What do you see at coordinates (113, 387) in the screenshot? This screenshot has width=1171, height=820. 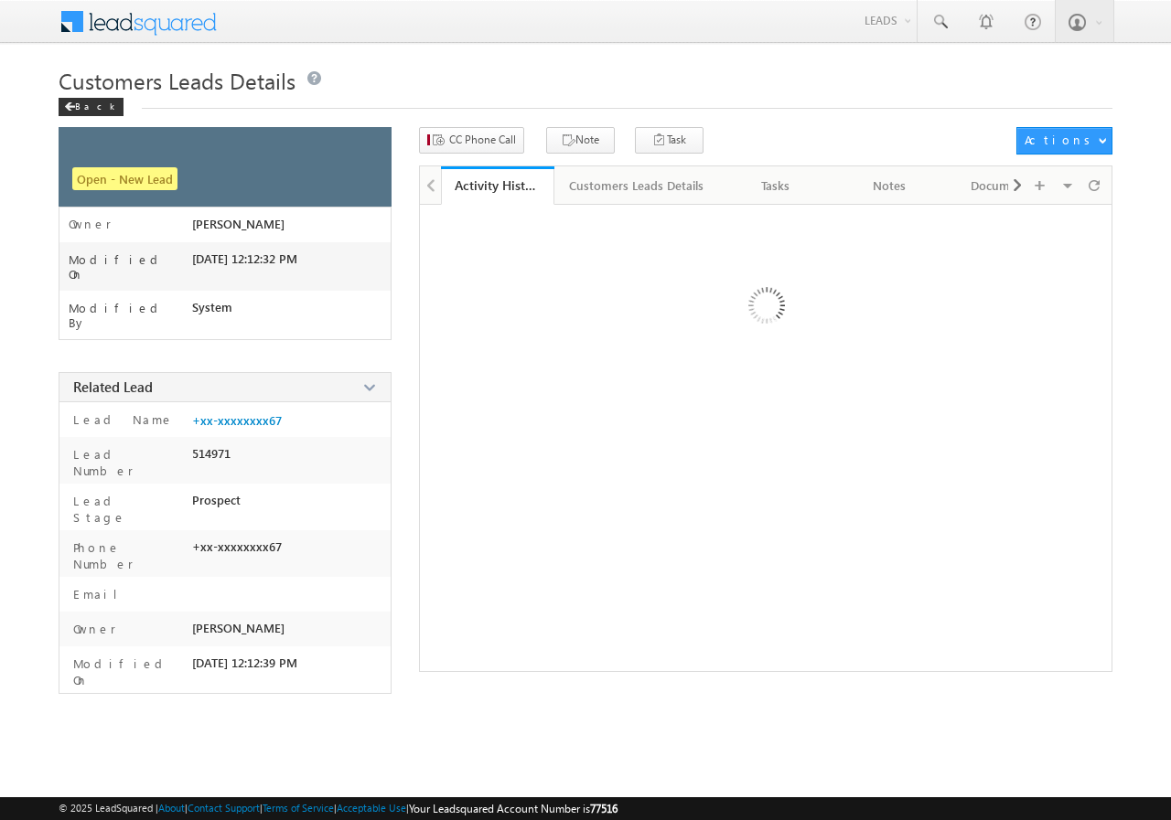 I see `span: Related Lead` at bounding box center [113, 387].